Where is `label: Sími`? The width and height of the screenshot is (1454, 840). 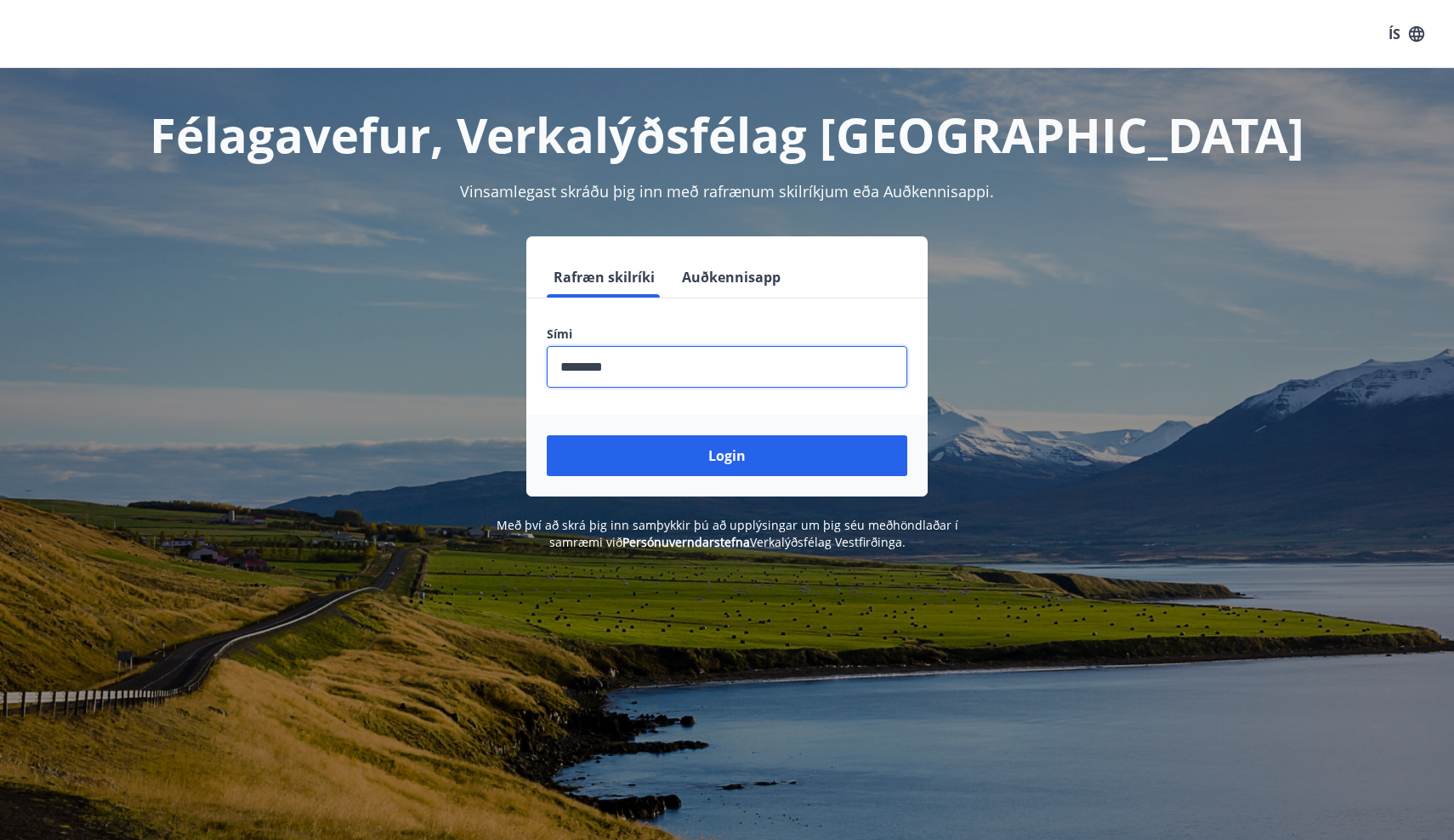 label: Sími is located at coordinates (727, 334).